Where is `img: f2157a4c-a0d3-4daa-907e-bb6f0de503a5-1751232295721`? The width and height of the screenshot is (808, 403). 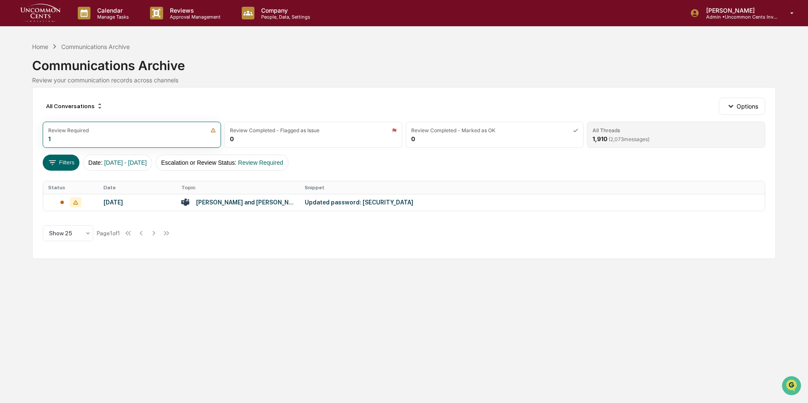 img: f2157a4c-a0d3-4daa-907e-bb6f0de503a5-1751232295721 is located at coordinates (11, 11).